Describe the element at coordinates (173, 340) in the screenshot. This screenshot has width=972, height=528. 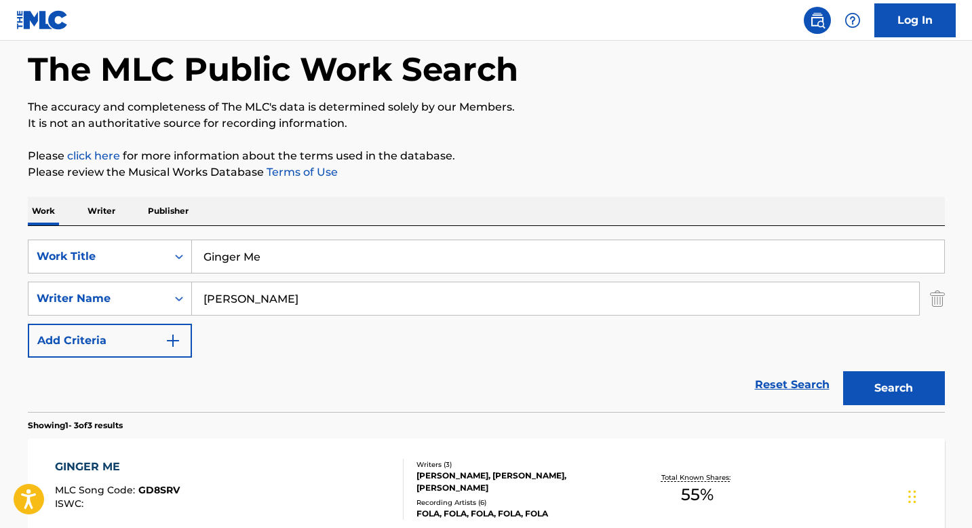
I see `img: 9d2ae6d4665cec9f34b9.svg` at that location.